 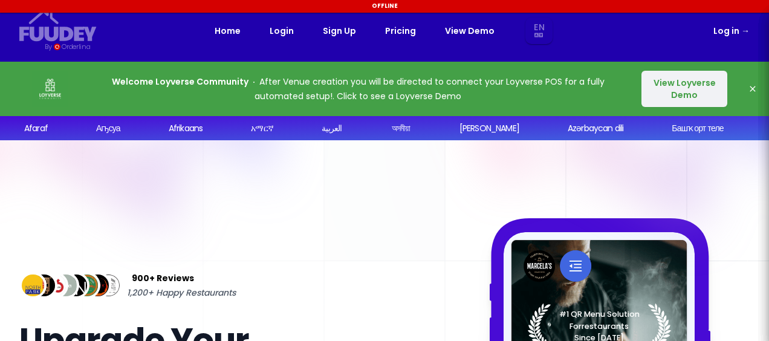 What do you see at coordinates (400, 31) in the screenshot?
I see `a: Pricing` at bounding box center [400, 31].